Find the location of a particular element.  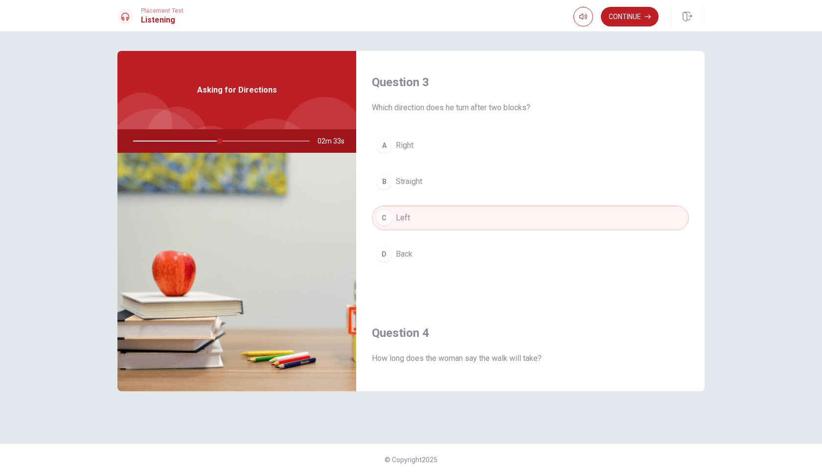

span: Which direction does he turn after two blocks? is located at coordinates (531, 108).